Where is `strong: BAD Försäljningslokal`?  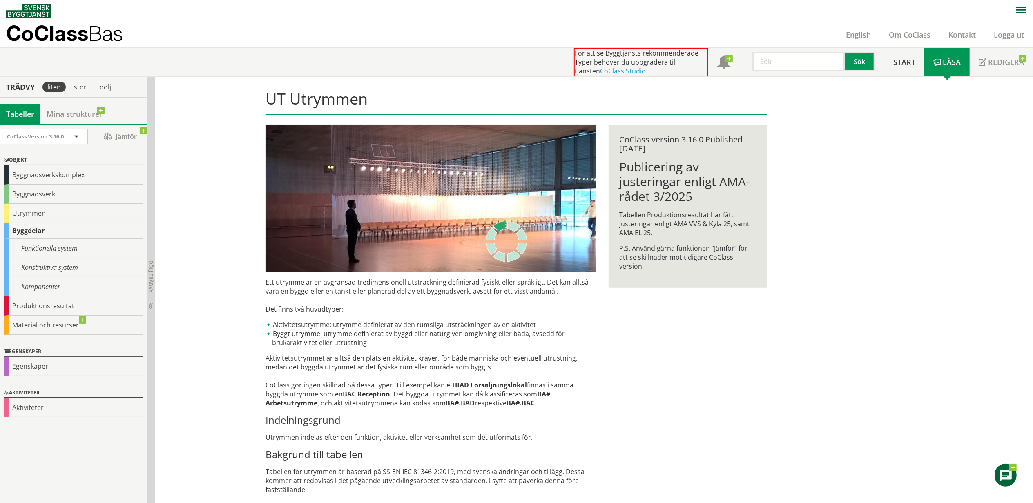
strong: BAD Försäljningslokal is located at coordinates (491, 385).